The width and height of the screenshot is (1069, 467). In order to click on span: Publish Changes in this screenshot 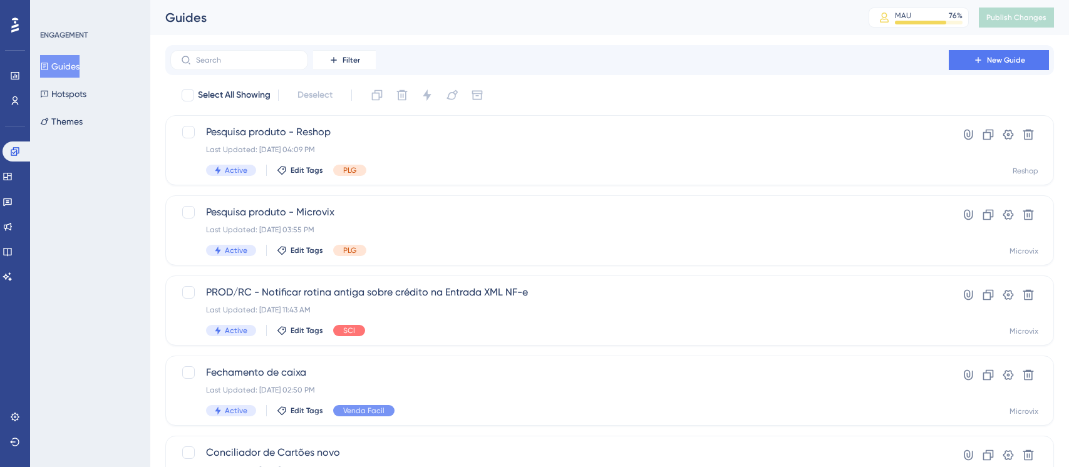, I will do `click(1017, 18)`.